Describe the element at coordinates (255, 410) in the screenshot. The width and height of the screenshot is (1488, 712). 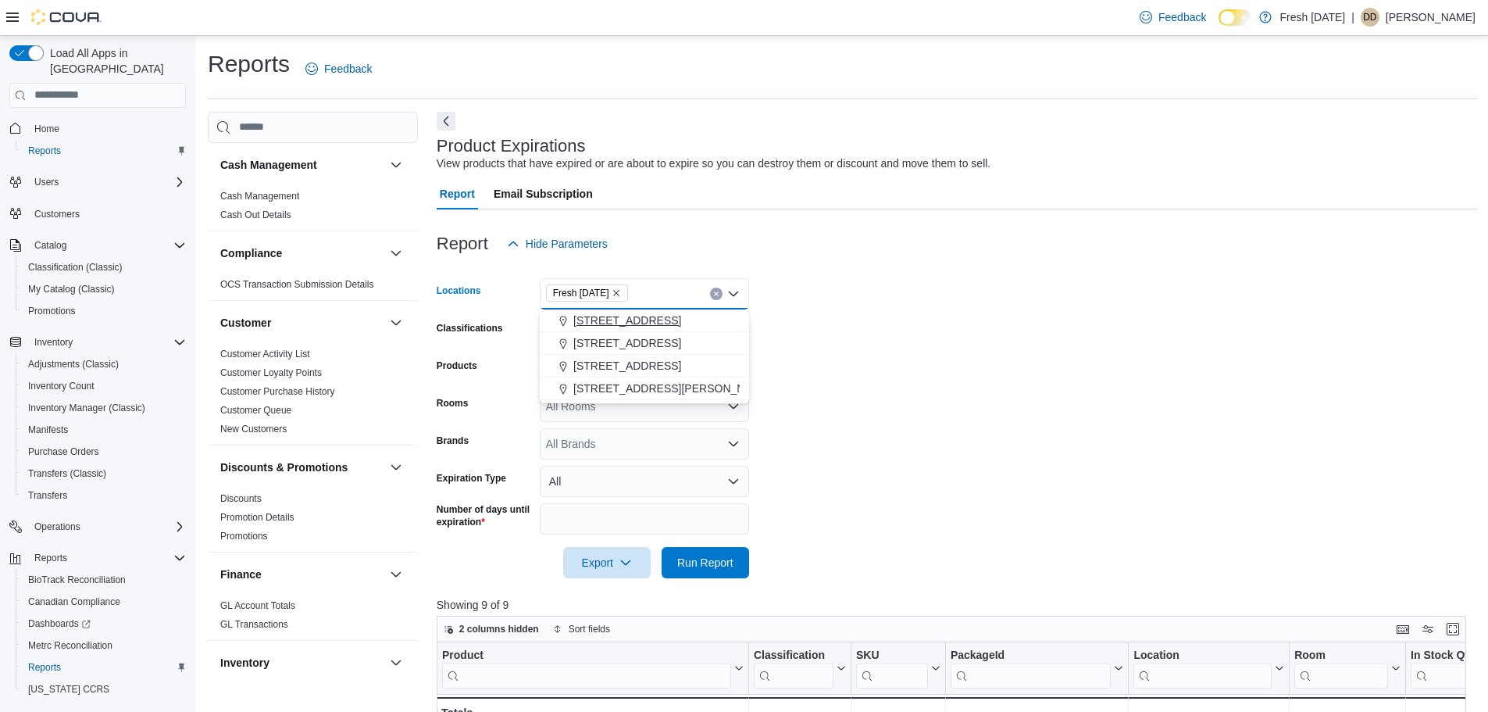
I see `a: Customer Queue` at that location.